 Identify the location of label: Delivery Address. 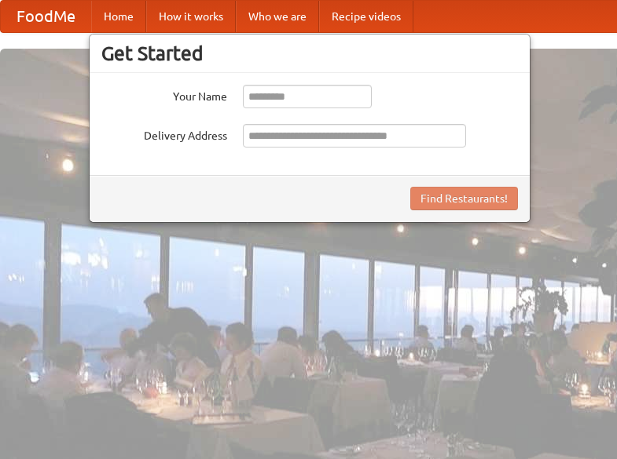
(164, 134).